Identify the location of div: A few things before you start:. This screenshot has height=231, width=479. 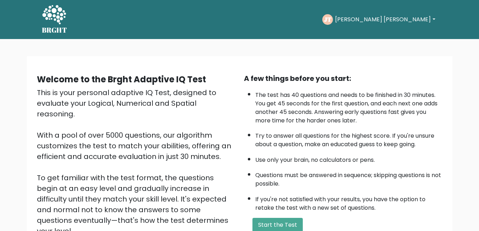
(343, 78).